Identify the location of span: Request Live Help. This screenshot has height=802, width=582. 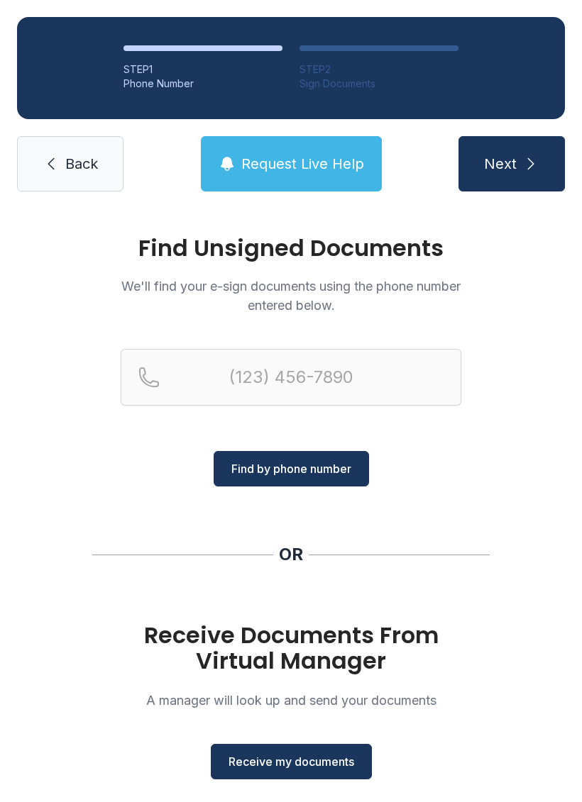
(302, 164).